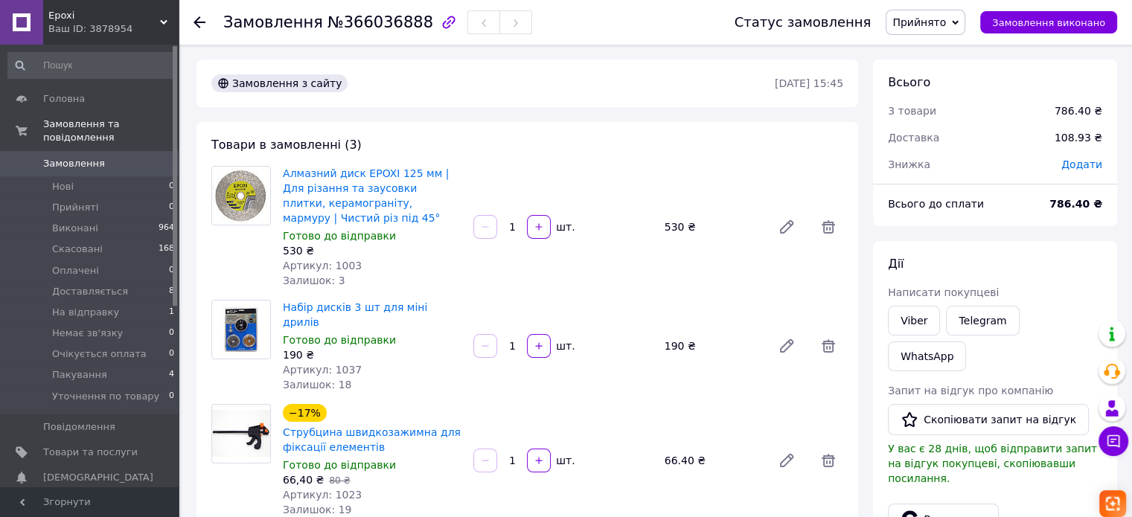  What do you see at coordinates (1049, 22) in the screenshot?
I see `span: Замовлення виконано` at bounding box center [1049, 22].